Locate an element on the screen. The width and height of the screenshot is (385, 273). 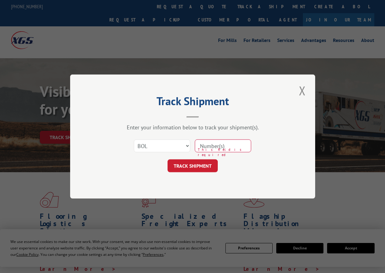
span: This field is required is located at coordinates (225, 152).